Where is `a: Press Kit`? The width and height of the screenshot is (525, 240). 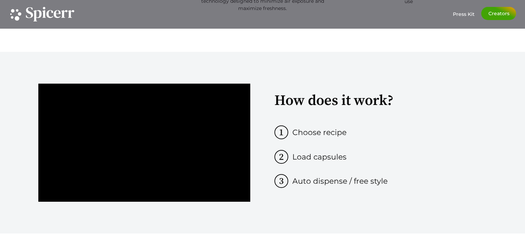
a: Press Kit is located at coordinates (463, 12).